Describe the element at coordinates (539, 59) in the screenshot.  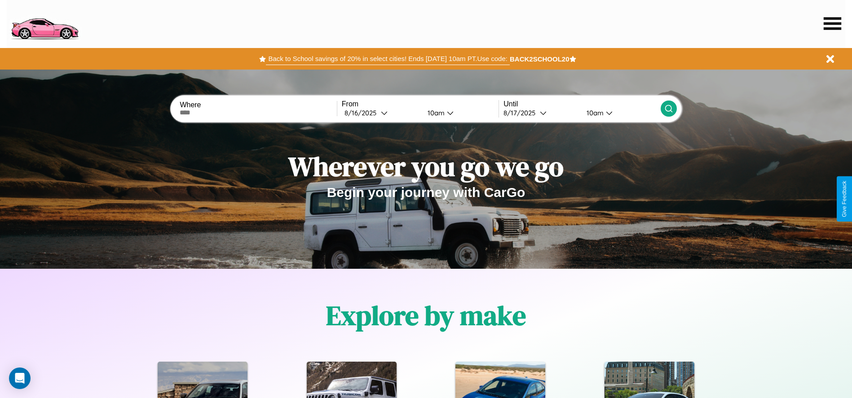
I see `b: BACK2SCHOOL20` at that location.